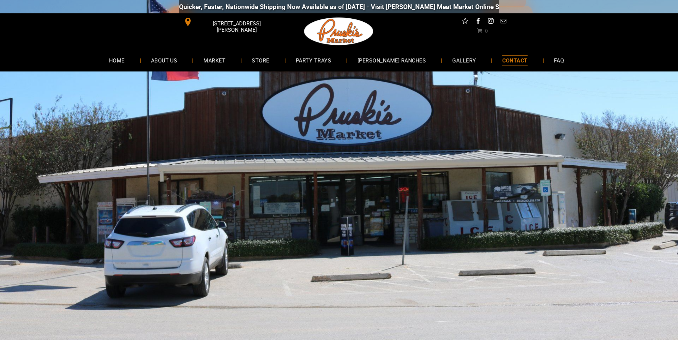 This screenshot has width=678, height=340. I want to click on span: 0, so click(487, 30).